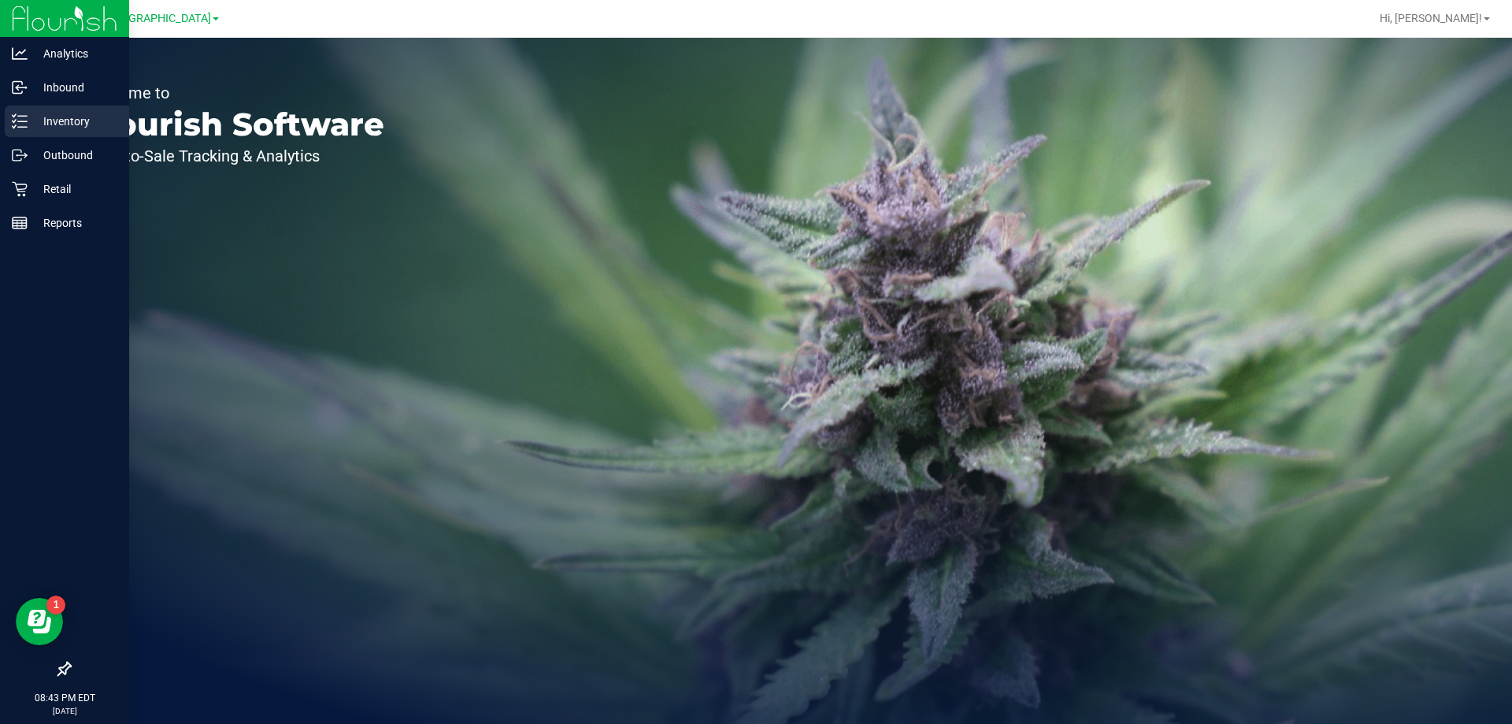 The image size is (1512, 724). What do you see at coordinates (20, 54) in the screenshot?
I see `inline-svg: Analytics` at bounding box center [20, 54].